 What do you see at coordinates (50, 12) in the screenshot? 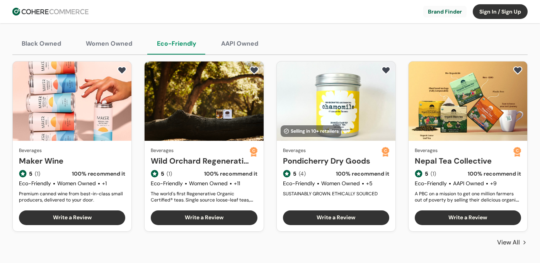
I see `img: Cohere Logo` at bounding box center [50, 12].